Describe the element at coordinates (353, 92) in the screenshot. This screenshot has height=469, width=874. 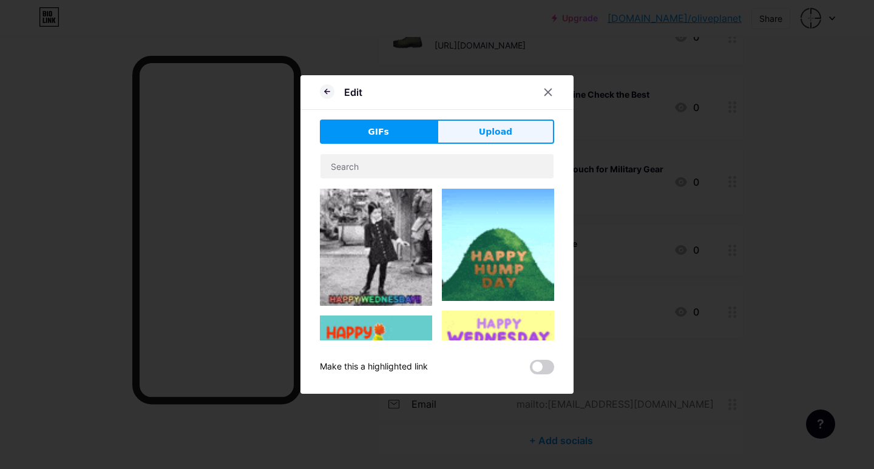
I see `div: Edit` at that location.